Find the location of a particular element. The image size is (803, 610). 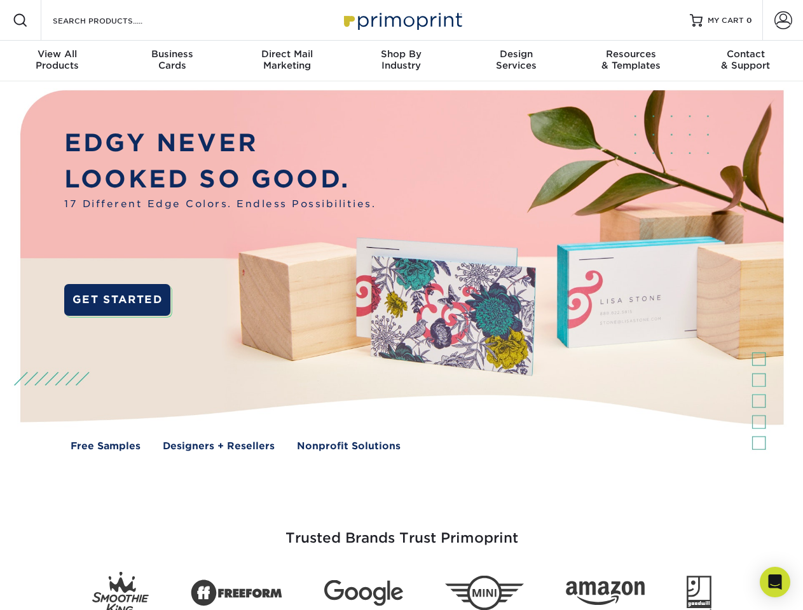

img: Google is located at coordinates (364, 593).